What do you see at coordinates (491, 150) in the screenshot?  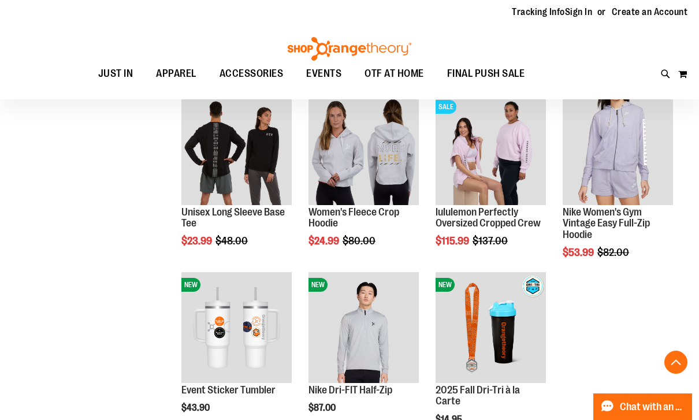 I see `a: lululemon Perfectly Oversized Cropped CrewSALE` at bounding box center [491, 150].